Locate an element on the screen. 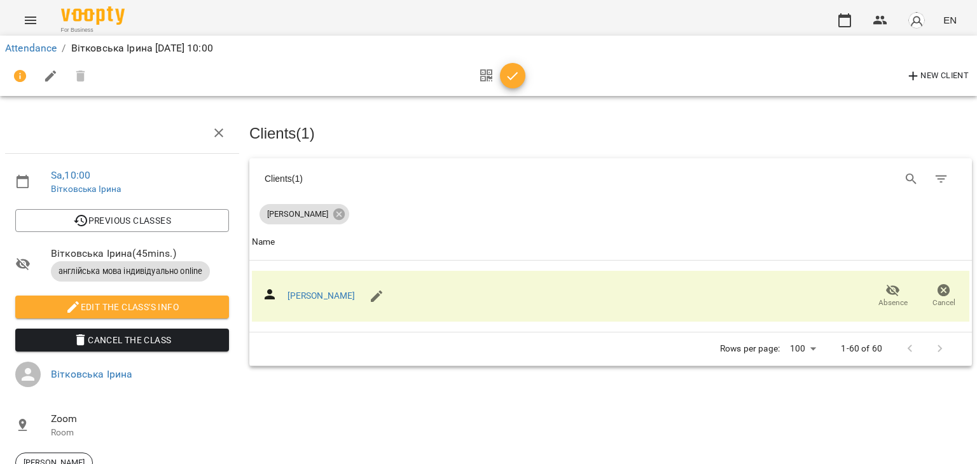 The height and width of the screenshot is (464, 977). span: Name is located at coordinates (610, 242).